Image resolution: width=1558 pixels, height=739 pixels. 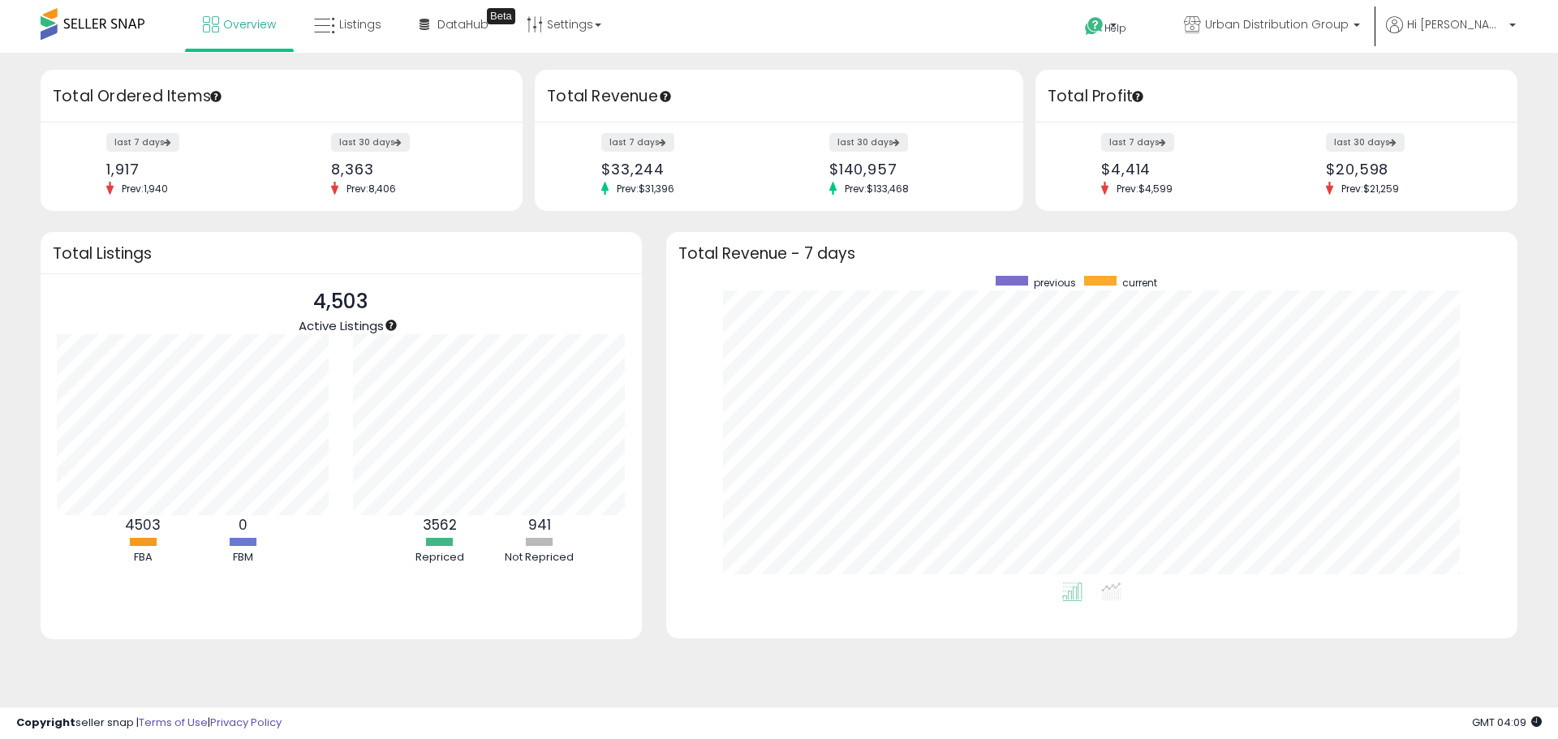 What do you see at coordinates (1094, 26) in the screenshot?
I see `i: Get Help` at bounding box center [1094, 26].